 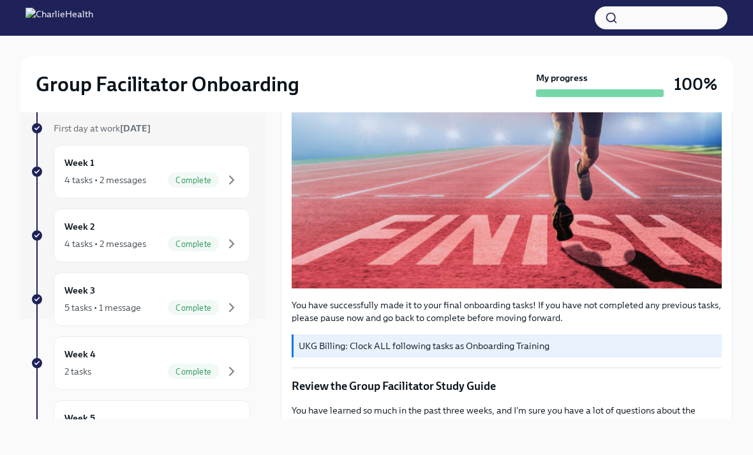 What do you see at coordinates (507, 145) in the screenshot?
I see `button: Zoom image` at bounding box center [507, 145].